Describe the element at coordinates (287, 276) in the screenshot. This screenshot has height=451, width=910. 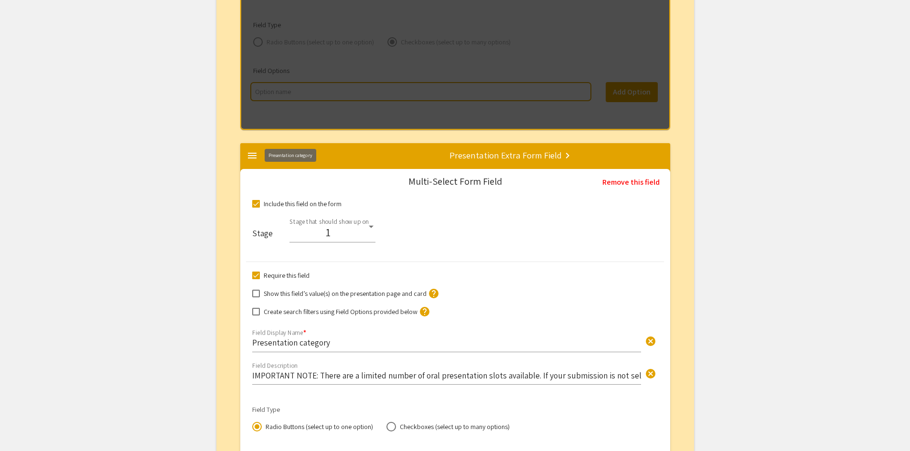
I see `span: Require this field` at that location.